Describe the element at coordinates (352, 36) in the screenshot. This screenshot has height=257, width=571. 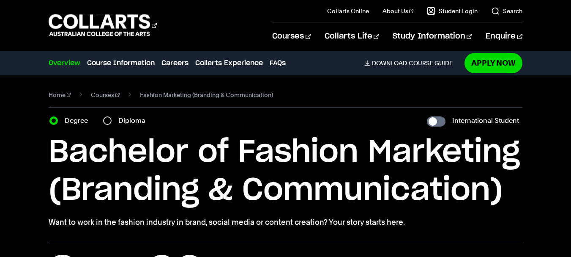
I see `a: Collarts Life` at that location.